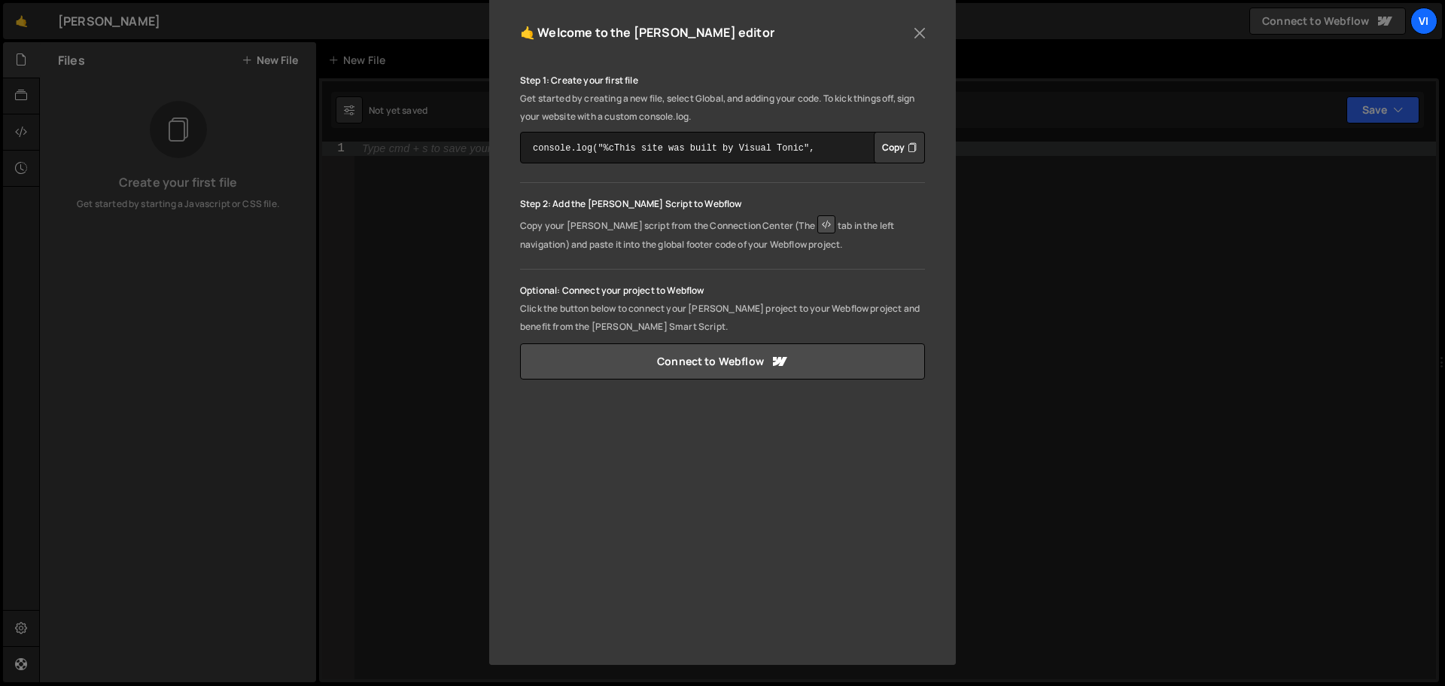 This screenshot has width=1445, height=686. Describe the element at coordinates (1424, 21) in the screenshot. I see `a: Vi` at that location.